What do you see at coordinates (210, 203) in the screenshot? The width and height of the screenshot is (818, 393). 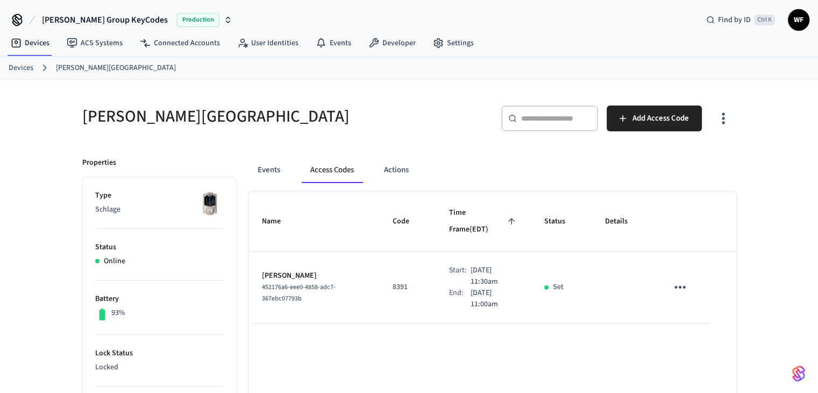 I see `img: Schlage Sense Smart Deadbolt with Camelot Trim, Front` at bounding box center [210, 203].